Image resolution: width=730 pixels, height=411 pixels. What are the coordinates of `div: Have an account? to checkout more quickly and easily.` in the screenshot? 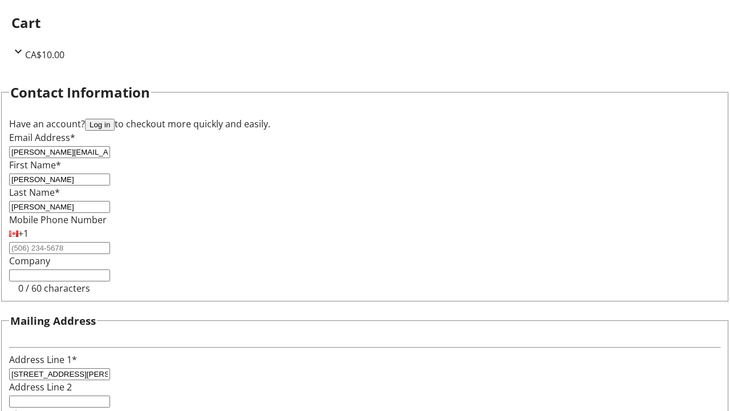 It's located at (365, 124).